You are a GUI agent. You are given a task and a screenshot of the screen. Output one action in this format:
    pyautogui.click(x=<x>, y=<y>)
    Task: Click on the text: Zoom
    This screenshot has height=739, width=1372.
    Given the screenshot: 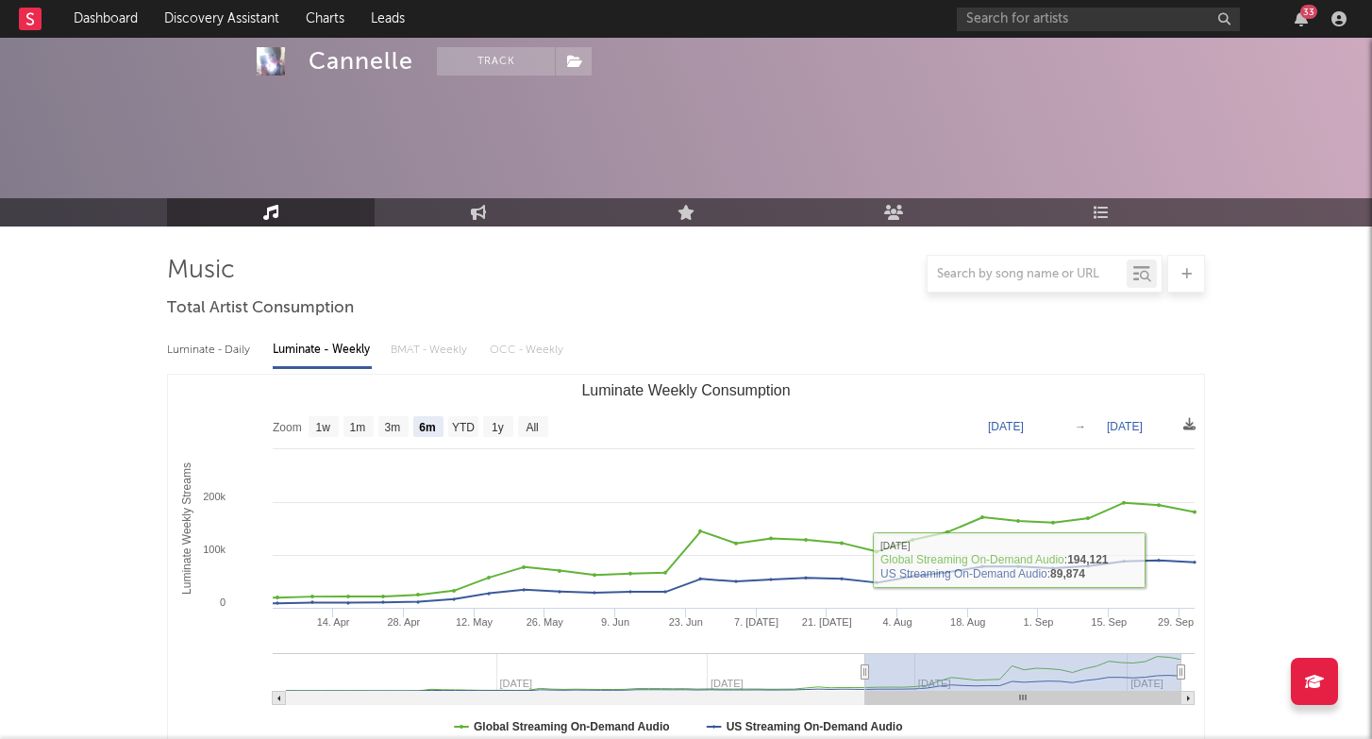 What is the action you would take?
    pyautogui.click(x=287, y=428)
    